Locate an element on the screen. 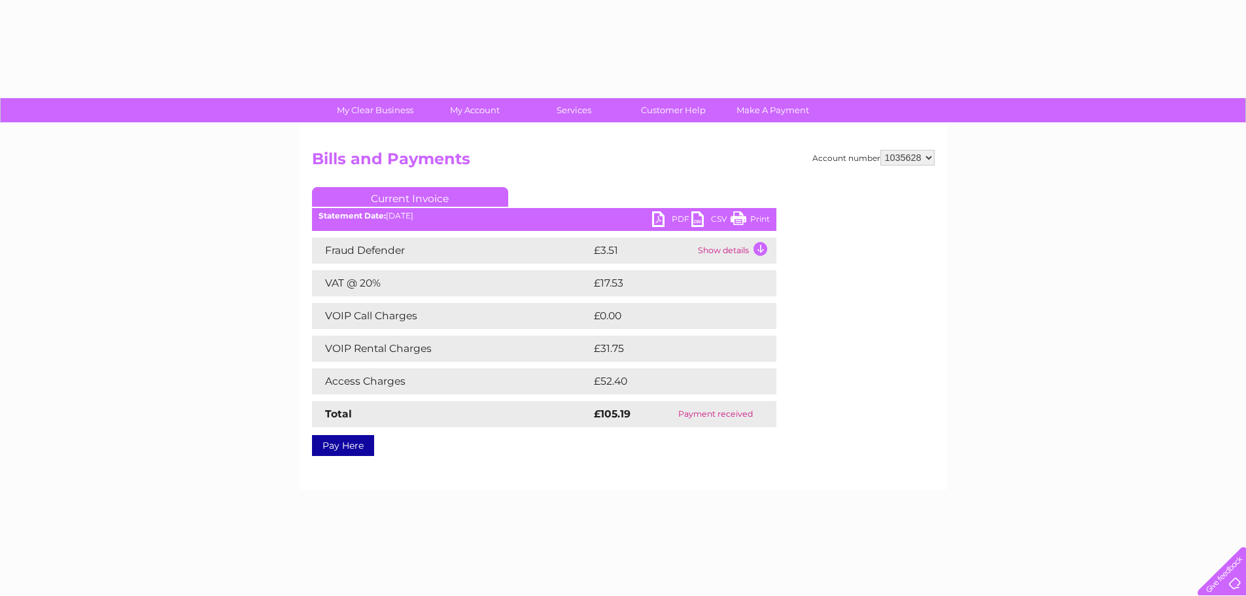 This screenshot has width=1246, height=596. strong: Total is located at coordinates (338, 413).